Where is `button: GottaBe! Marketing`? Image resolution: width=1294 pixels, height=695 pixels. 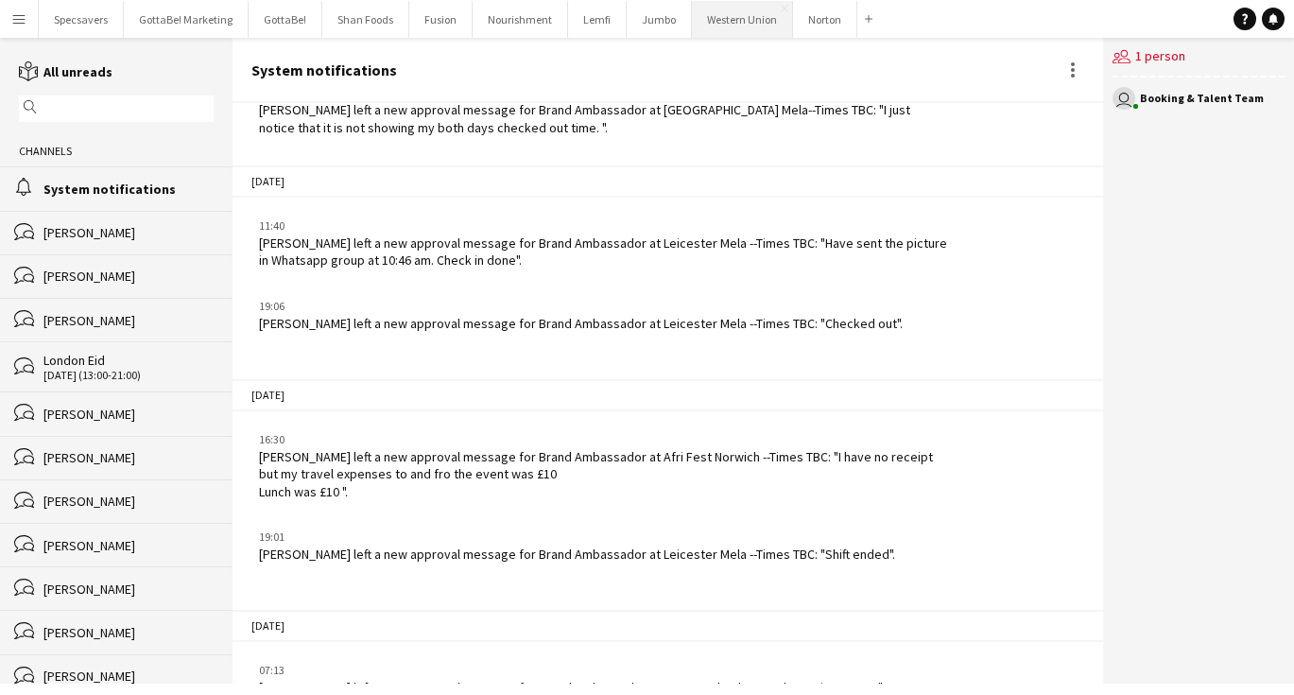
button: GottaBe! Marketing is located at coordinates (186, 19).